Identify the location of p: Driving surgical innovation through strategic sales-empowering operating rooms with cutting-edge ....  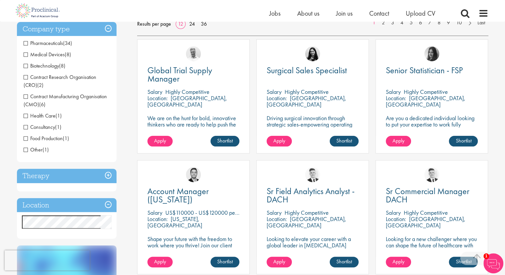
(313, 127).